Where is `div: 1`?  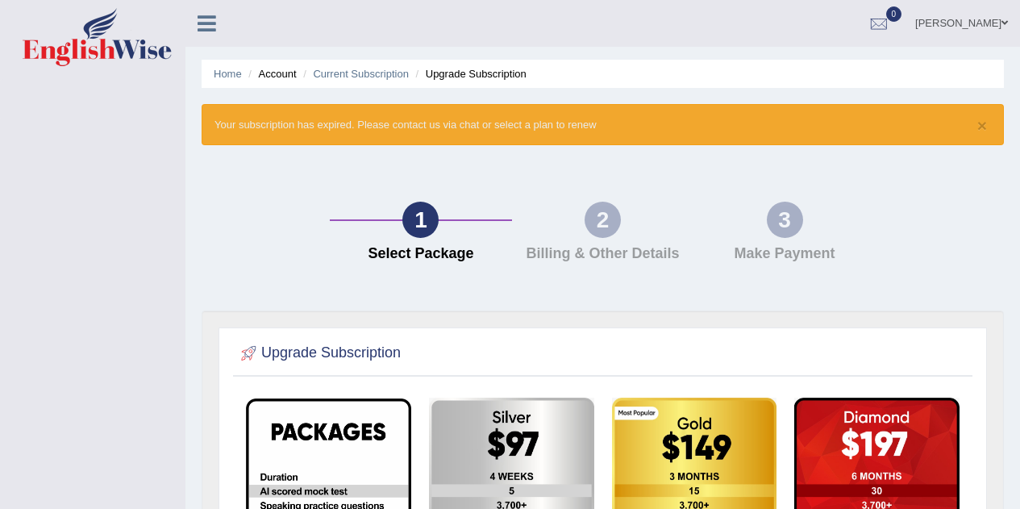
div: 1 is located at coordinates (420, 219).